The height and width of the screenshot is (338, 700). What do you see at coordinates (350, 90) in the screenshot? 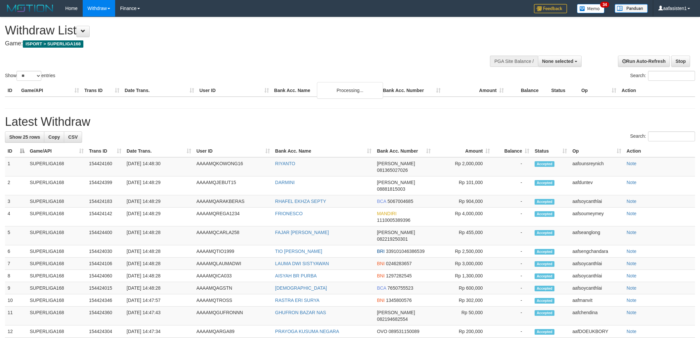
I see `div: Processing...` at bounding box center [350, 90].